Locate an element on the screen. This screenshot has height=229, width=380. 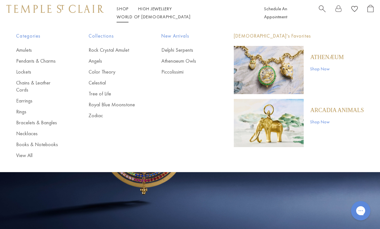
a: Books & Notebooks is located at coordinates (39, 145).